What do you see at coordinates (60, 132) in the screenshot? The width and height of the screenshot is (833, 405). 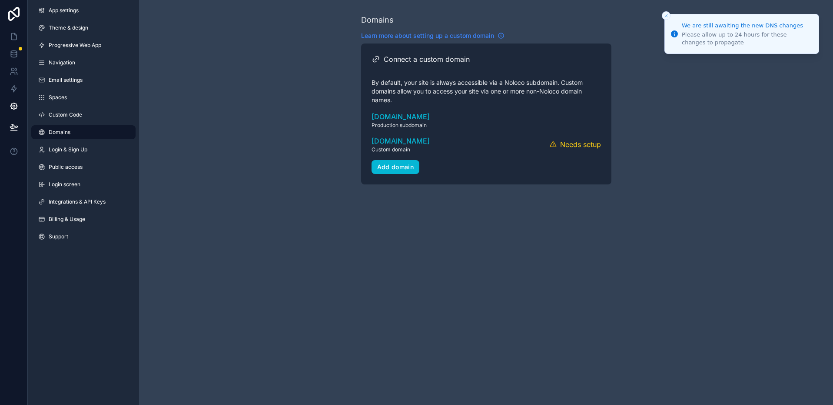 I see `span: Domains` at bounding box center [60, 132].